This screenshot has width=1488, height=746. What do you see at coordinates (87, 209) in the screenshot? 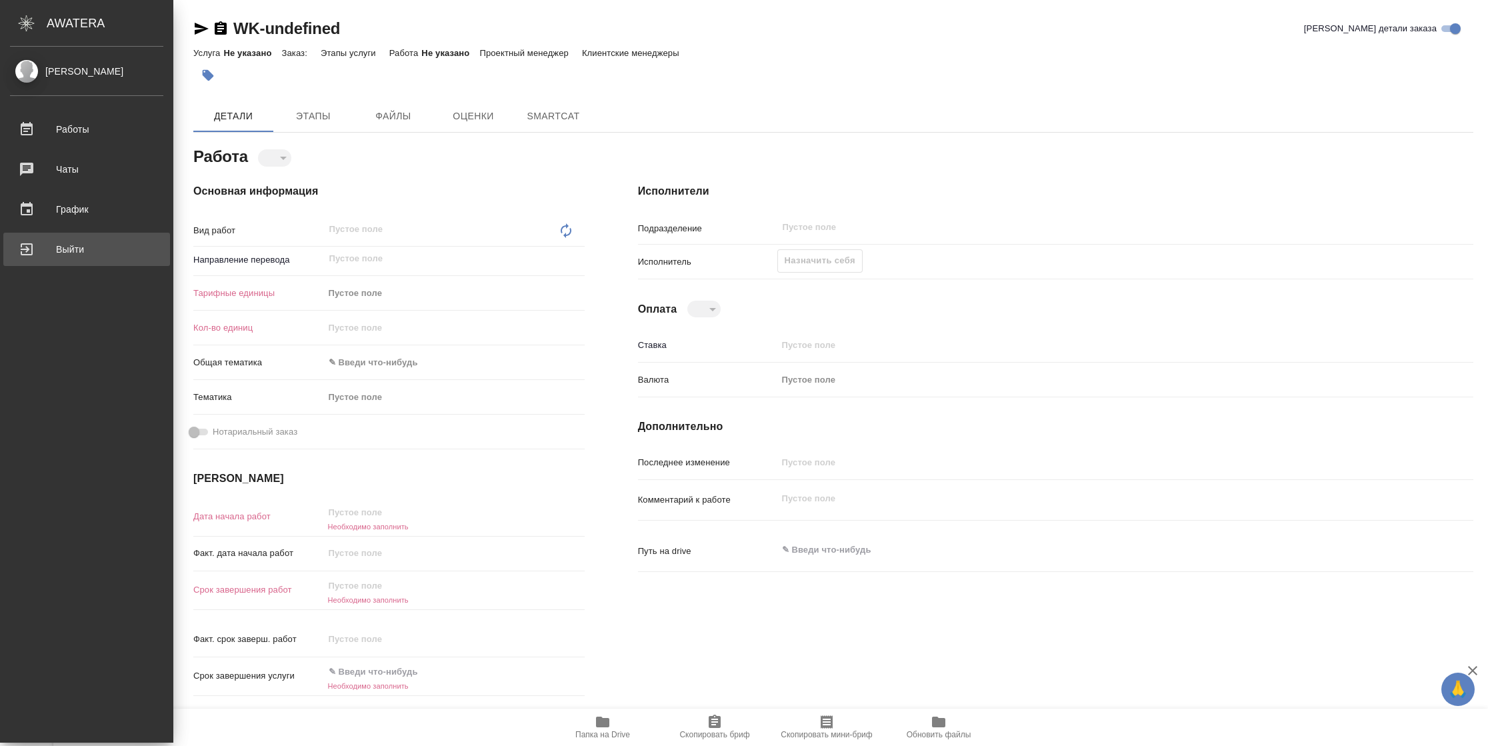
I see `a: График` at bounding box center [87, 209].